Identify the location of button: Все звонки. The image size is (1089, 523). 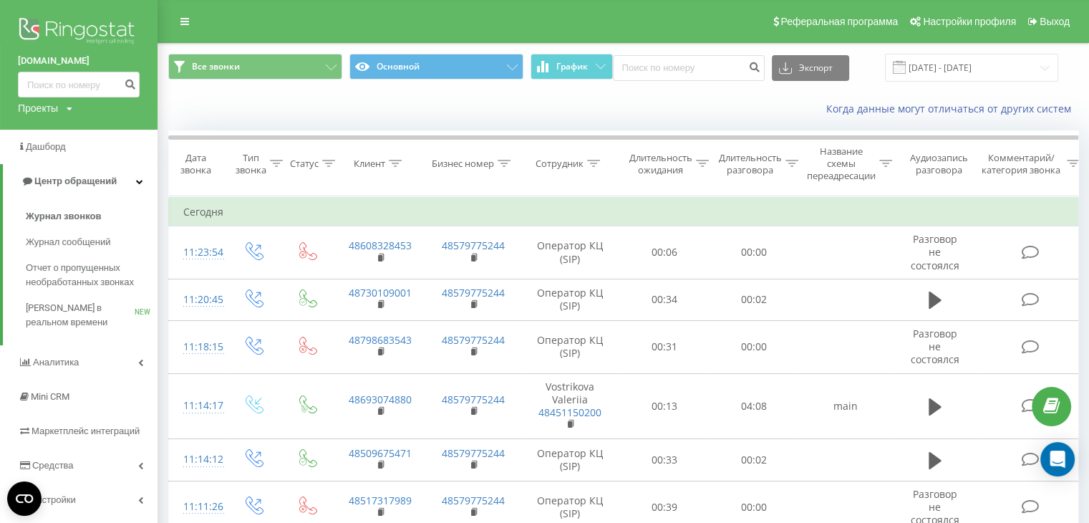
(255, 67).